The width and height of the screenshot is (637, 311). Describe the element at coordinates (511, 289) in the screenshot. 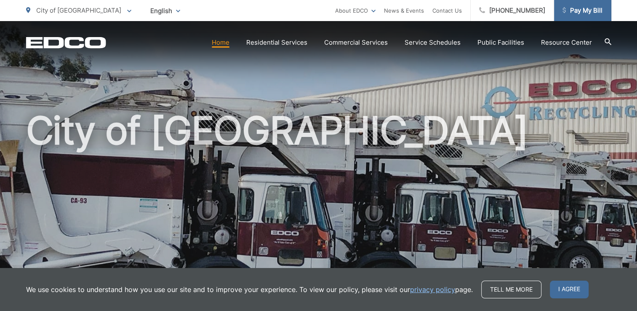

I see `a: Tell me more` at that location.